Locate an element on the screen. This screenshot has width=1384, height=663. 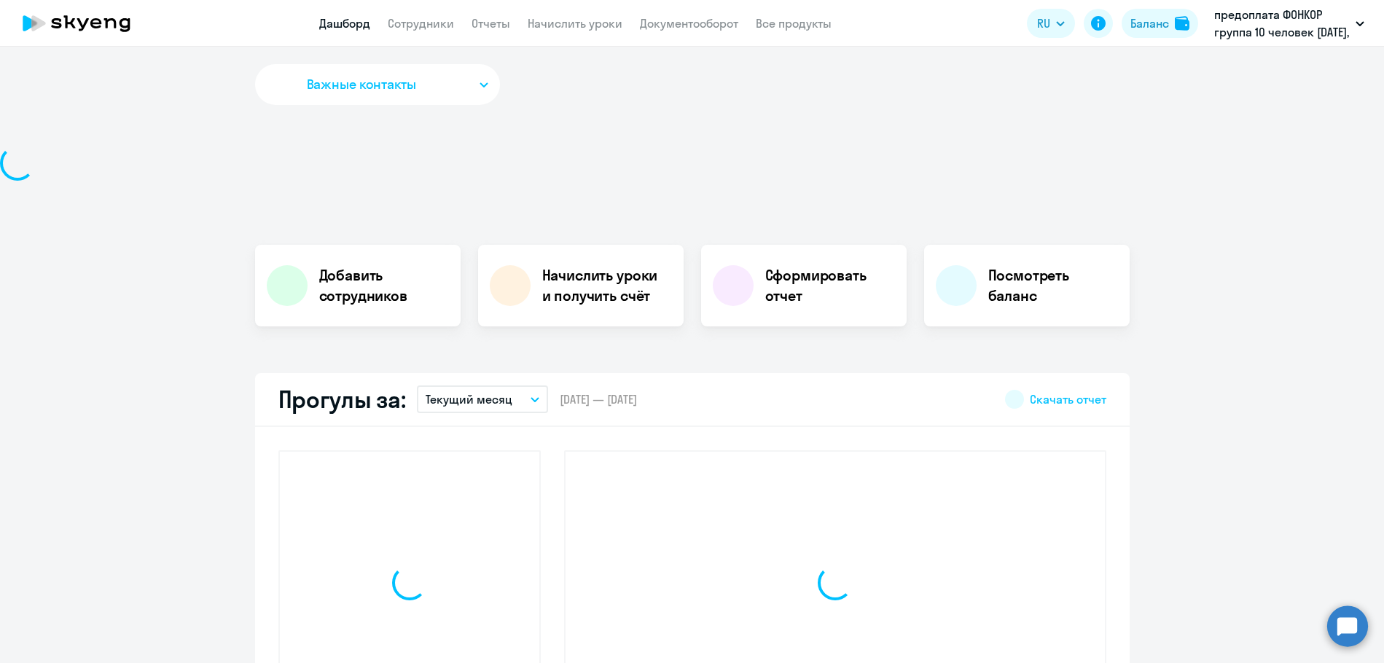
a: Балансbalance is located at coordinates (1159, 23).